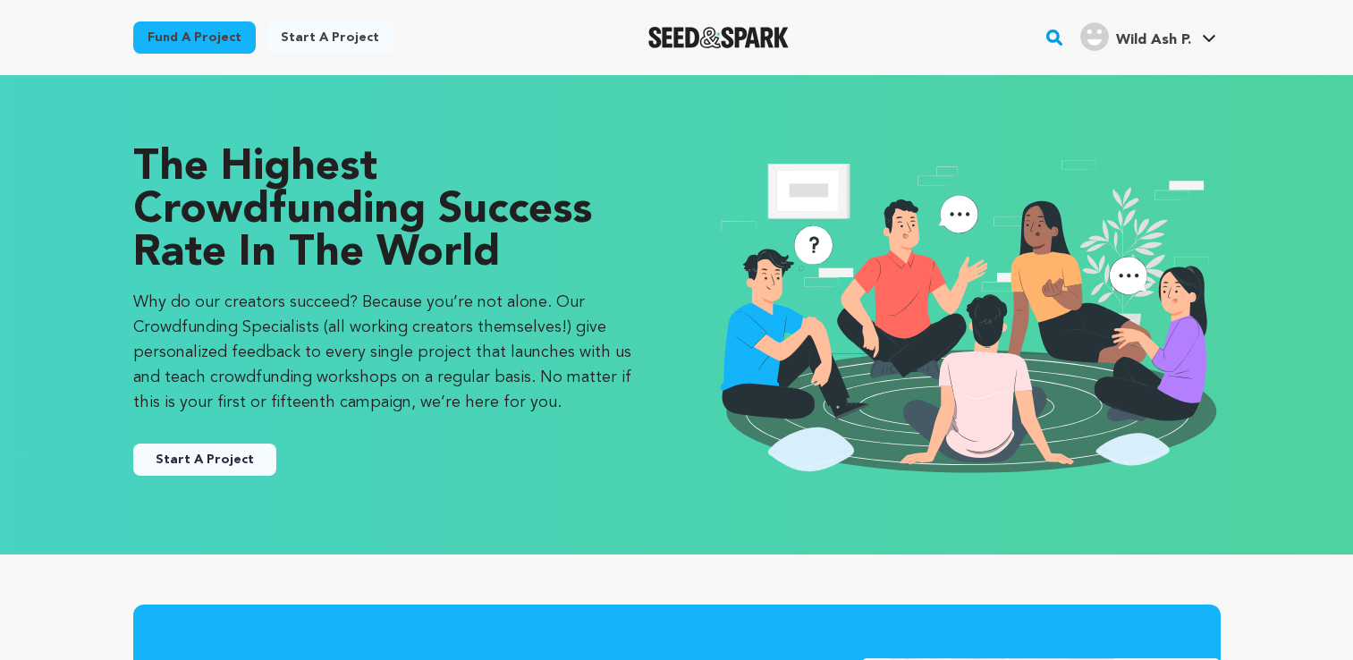  What do you see at coordinates (330, 38) in the screenshot?
I see `a: Start a project` at bounding box center [330, 38].